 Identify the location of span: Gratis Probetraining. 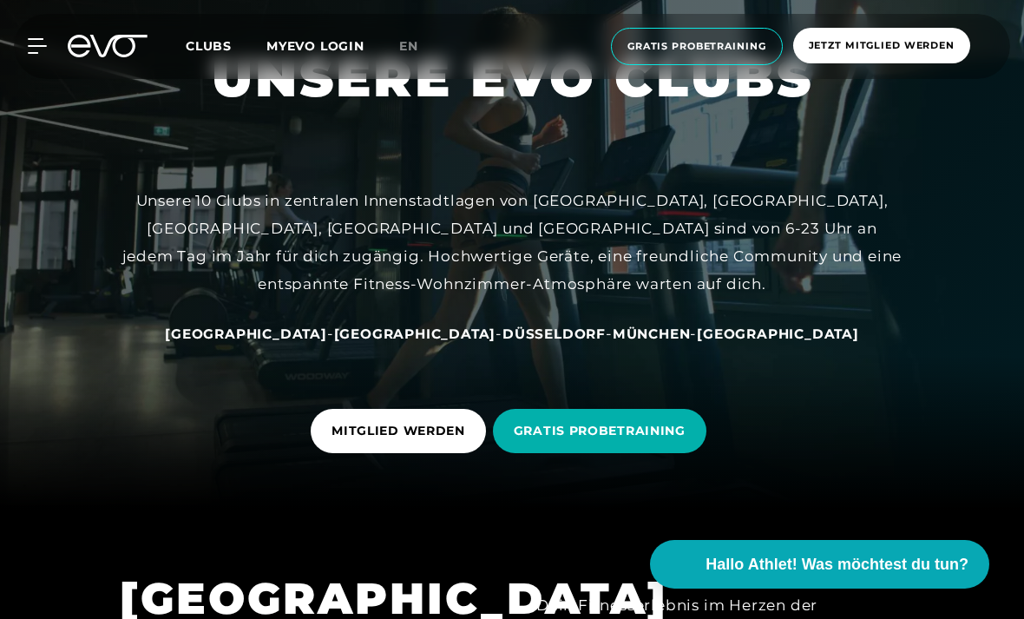
(697, 46).